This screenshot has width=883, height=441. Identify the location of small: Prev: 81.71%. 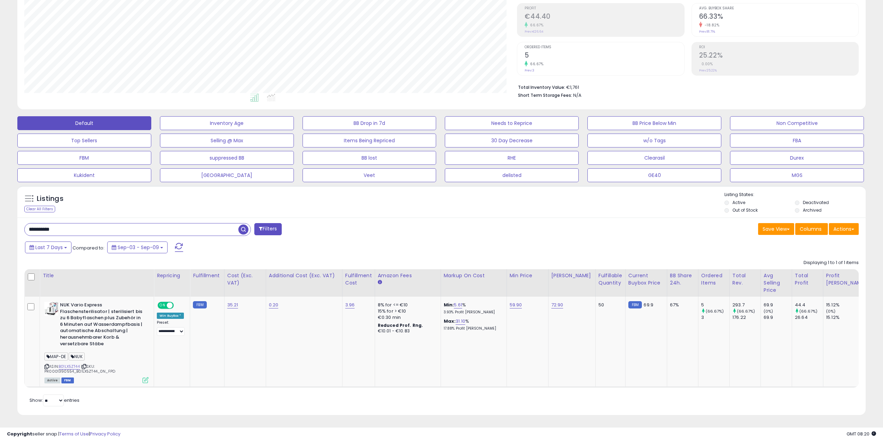
(707, 32).